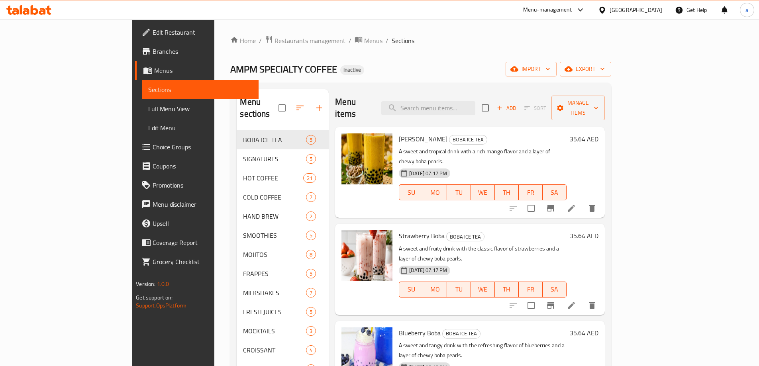  Describe the element at coordinates (483, 289) in the screenshot. I see `span: WE` at that location.